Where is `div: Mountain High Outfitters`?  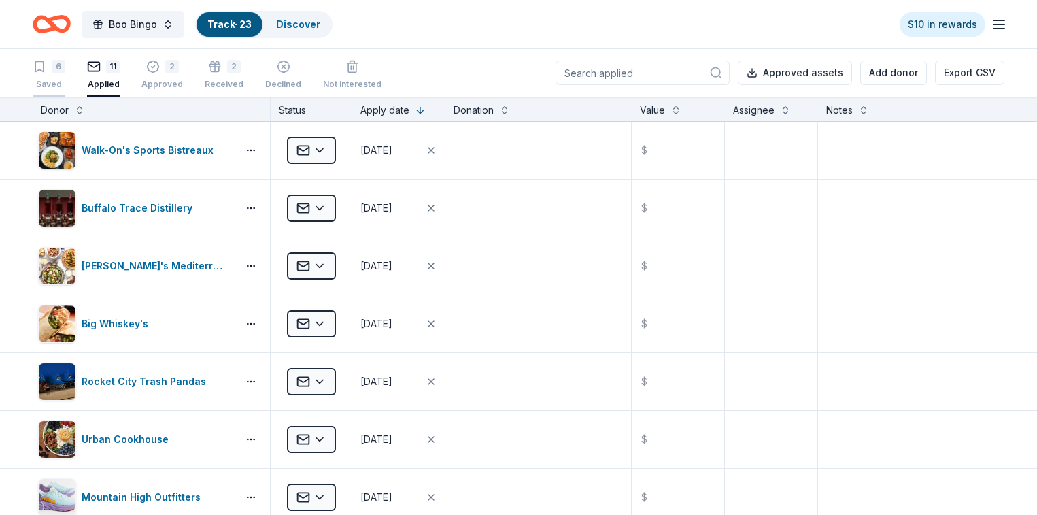
div: Mountain High Outfitters is located at coordinates (144, 497).